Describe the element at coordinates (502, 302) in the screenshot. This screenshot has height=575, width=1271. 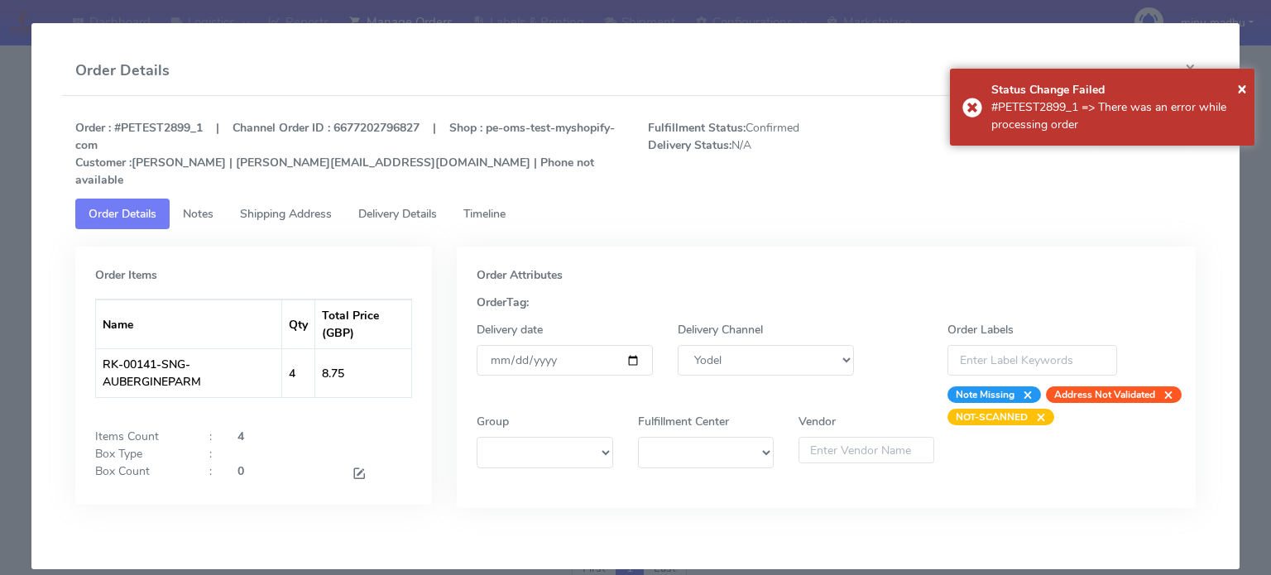
I see `strong: OrderTag:` at that location.